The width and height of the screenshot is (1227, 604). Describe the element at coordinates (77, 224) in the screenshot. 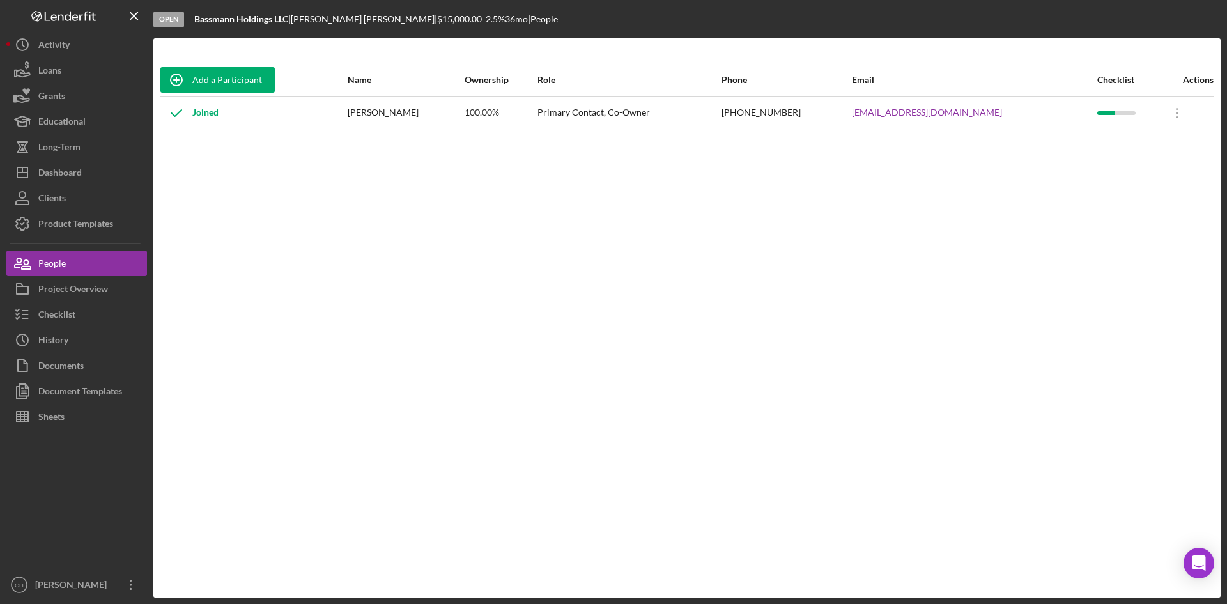

I see `a: Product Templates` at that location.